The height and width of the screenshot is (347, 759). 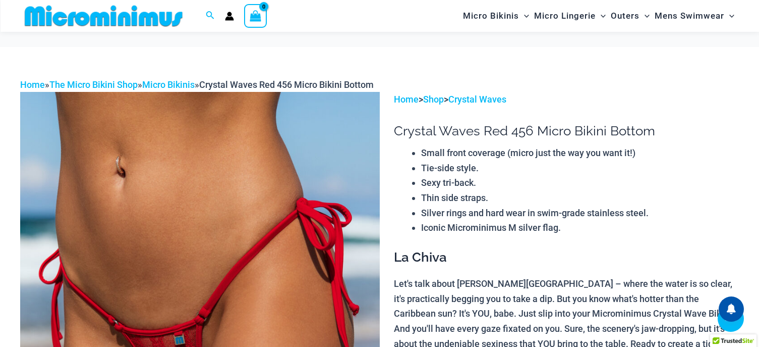 I want to click on a: Mens SwimwearMenu ToggleMenu Toggle, so click(x=695, y=16).